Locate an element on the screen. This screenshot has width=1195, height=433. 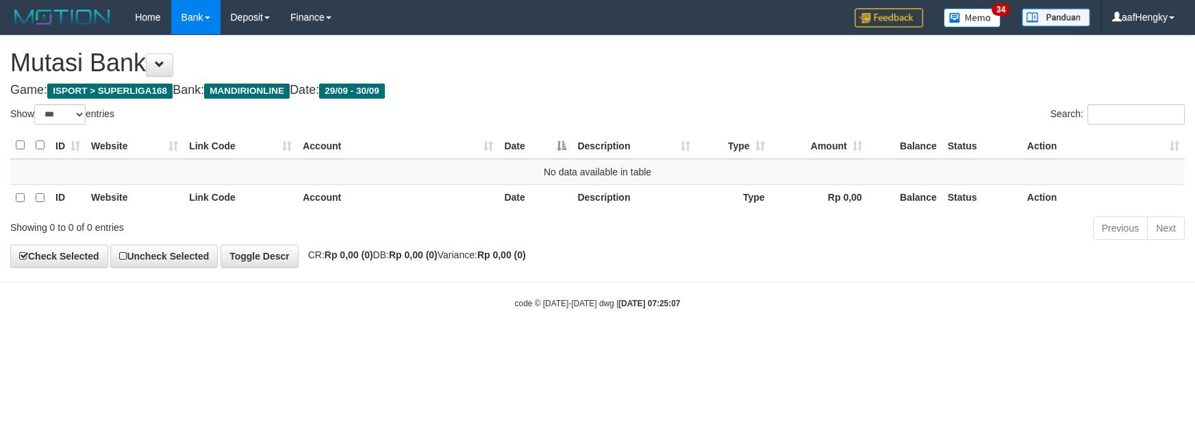
span: MANDIRIONLINE is located at coordinates (247, 91).